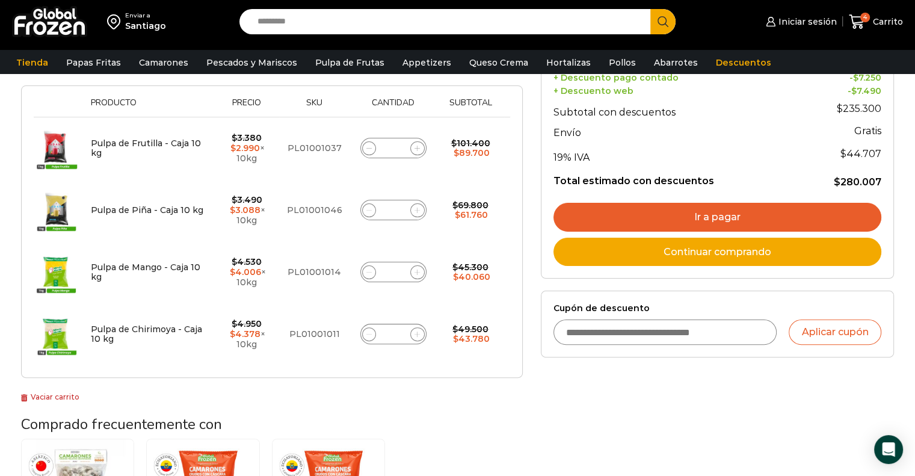 This screenshot has width=915, height=476. What do you see at coordinates (471, 277) in the screenshot?
I see `bdi: 40.060` at bounding box center [471, 277].